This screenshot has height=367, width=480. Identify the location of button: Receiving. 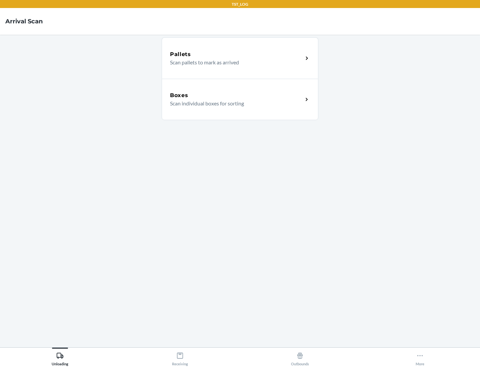
(180, 357).